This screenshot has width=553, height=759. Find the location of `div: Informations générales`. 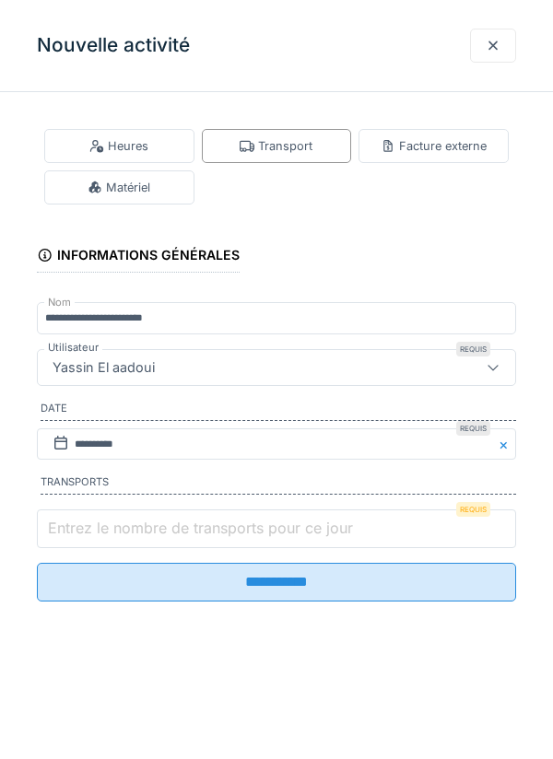

div: Informations générales is located at coordinates (138, 257).